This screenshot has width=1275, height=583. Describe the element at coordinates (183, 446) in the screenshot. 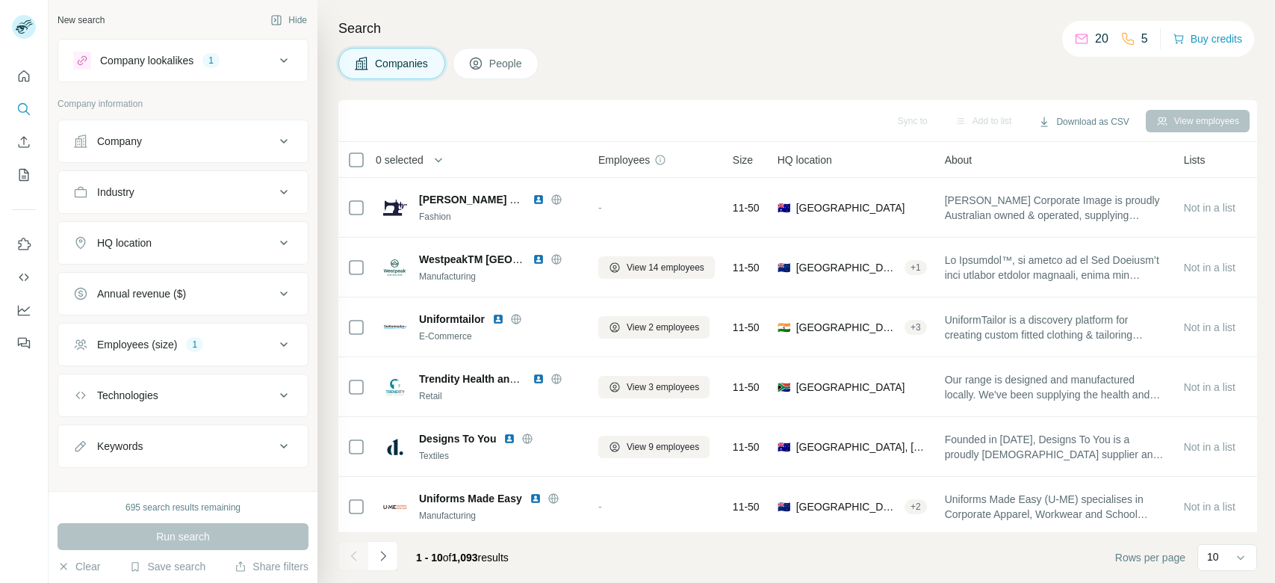

I see `button: Keywords` at that location.